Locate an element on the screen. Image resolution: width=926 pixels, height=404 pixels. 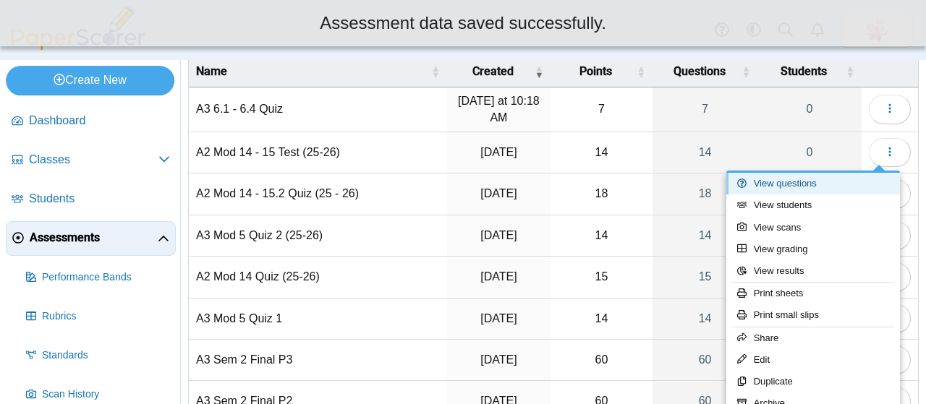
a: View grading is located at coordinates (813, 250).